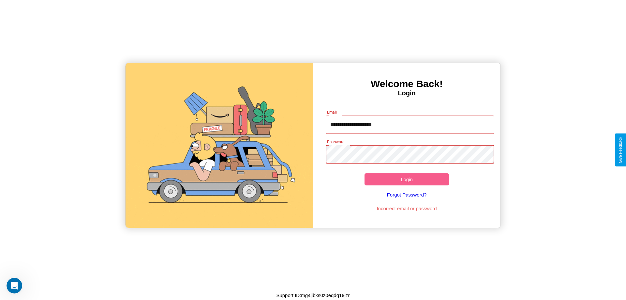 This screenshot has width=626, height=300. Describe the element at coordinates (332, 112) in the screenshot. I see `label: Email` at that location.